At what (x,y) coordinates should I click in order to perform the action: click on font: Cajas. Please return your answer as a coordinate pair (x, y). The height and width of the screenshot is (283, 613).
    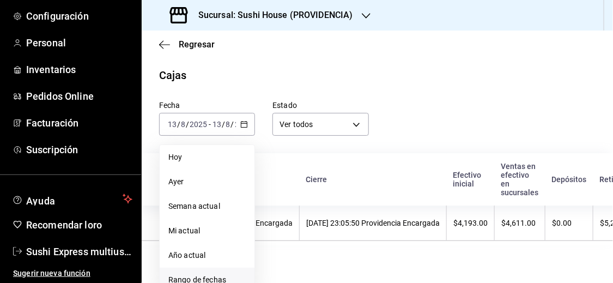
    Looking at the image, I should click on (173, 75).